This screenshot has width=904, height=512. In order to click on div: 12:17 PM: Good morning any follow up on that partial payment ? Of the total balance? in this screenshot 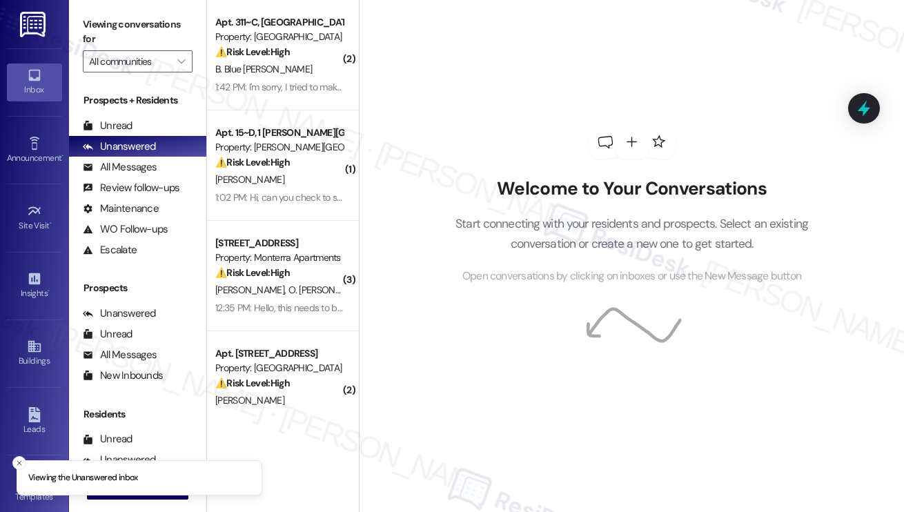, I will do `click(384, 418)`.